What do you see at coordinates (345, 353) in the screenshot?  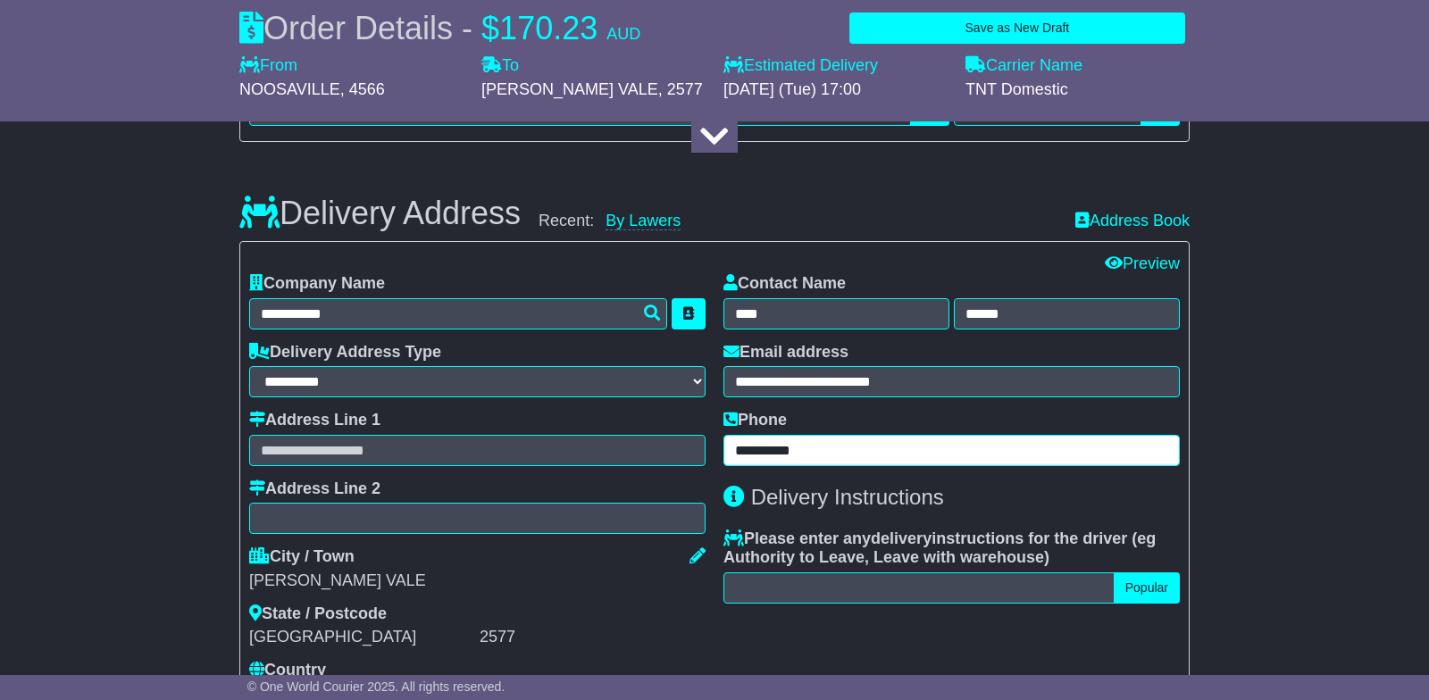 I see `label: Delivery Address Type` at bounding box center [345, 353].